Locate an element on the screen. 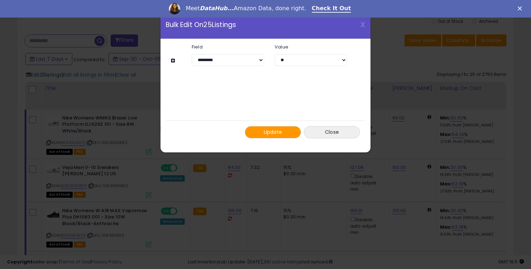 This screenshot has height=269, width=531. a: Check It Out is located at coordinates (331, 9).